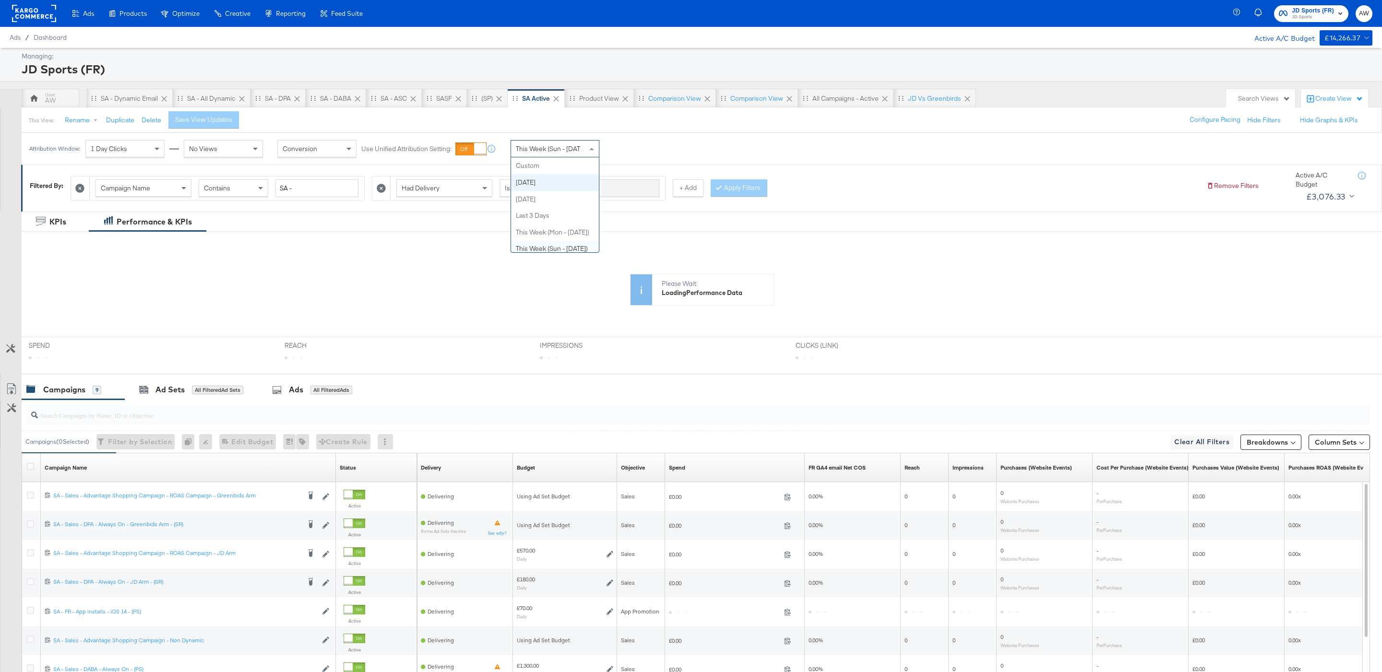 Image resolution: width=1382 pixels, height=672 pixels. I want to click on div: £14,266.37, so click(1343, 38).